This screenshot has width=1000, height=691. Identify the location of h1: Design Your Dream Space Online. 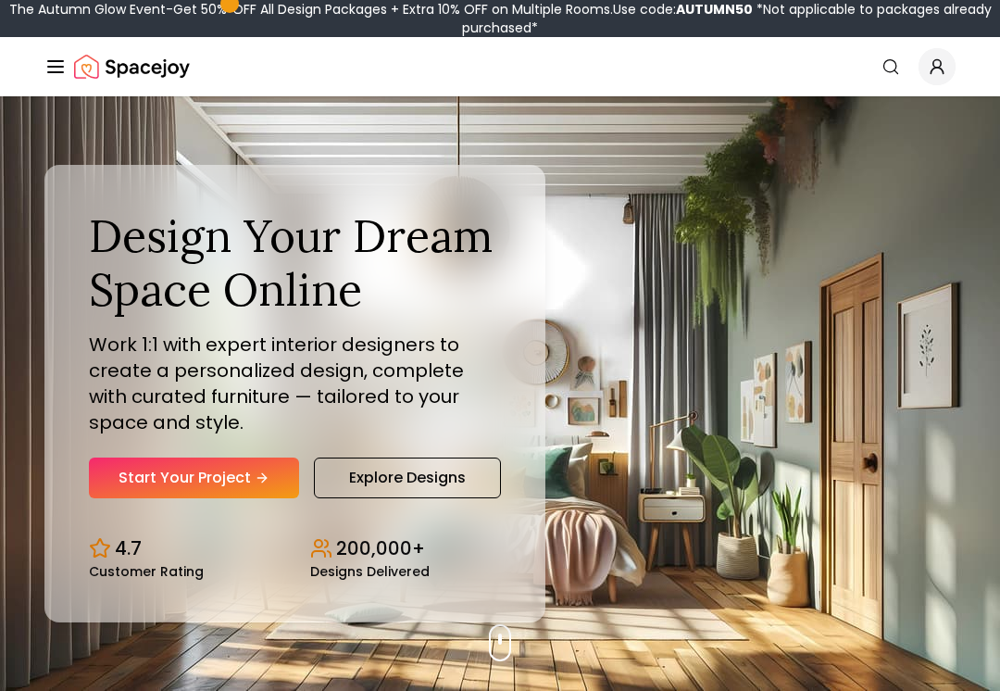
(294, 262).